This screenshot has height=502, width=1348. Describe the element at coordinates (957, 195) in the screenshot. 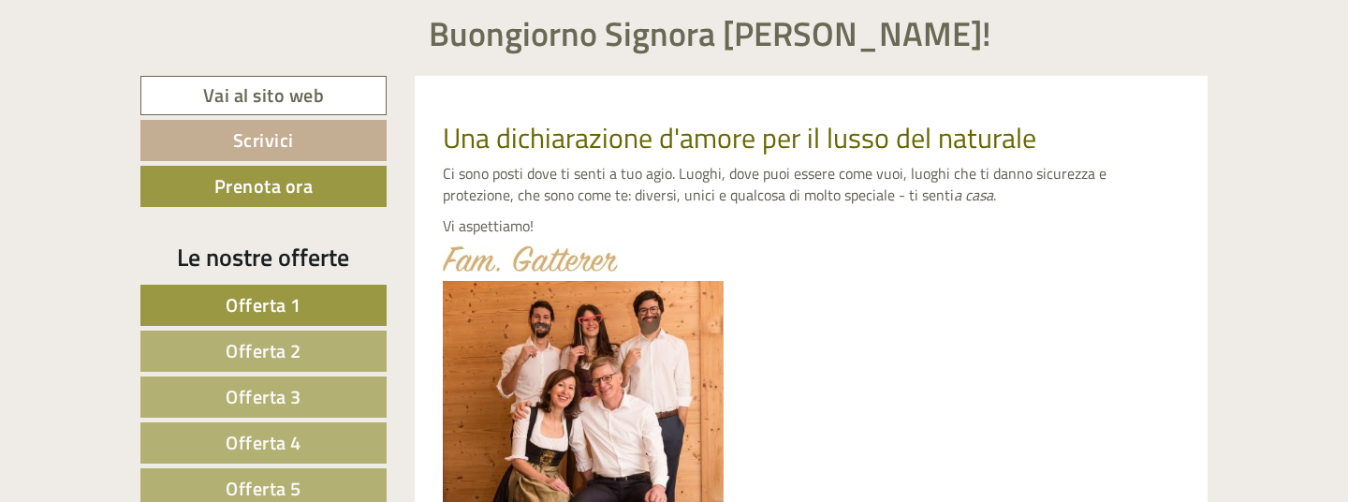

I see `em: a` at that location.